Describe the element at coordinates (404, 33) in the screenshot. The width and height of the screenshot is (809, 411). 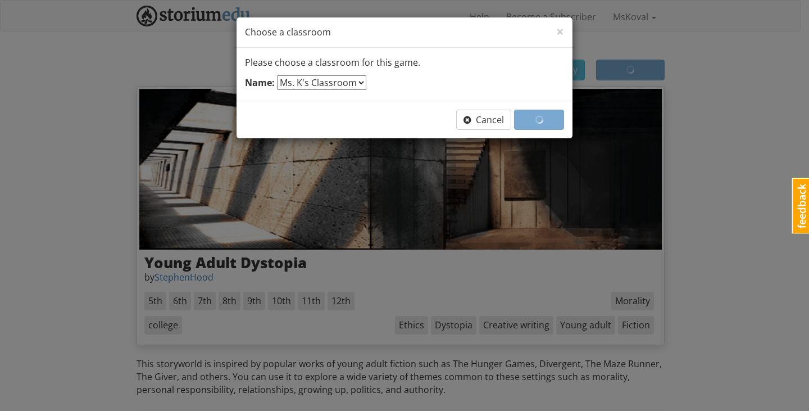
I see `div: Choose a classroom` at that location.